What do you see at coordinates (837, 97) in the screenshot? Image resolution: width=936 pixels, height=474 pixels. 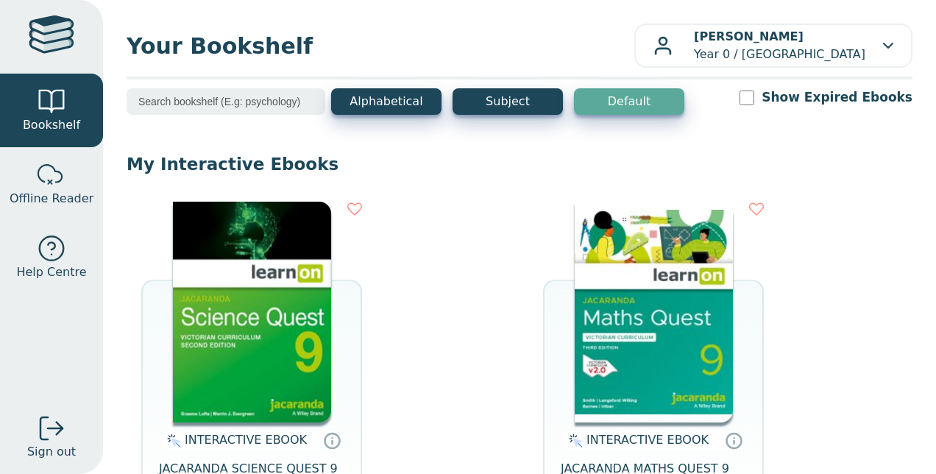 I see `label: Show Expired Ebooks` at bounding box center [837, 97].